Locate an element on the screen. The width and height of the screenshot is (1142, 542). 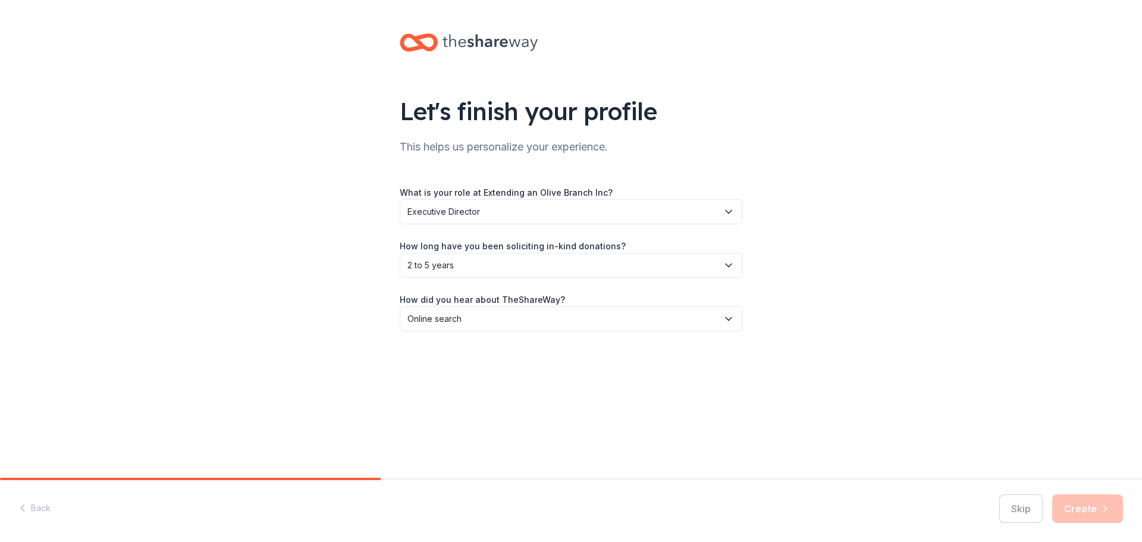
span: 2 to 5 years is located at coordinates (562, 265).